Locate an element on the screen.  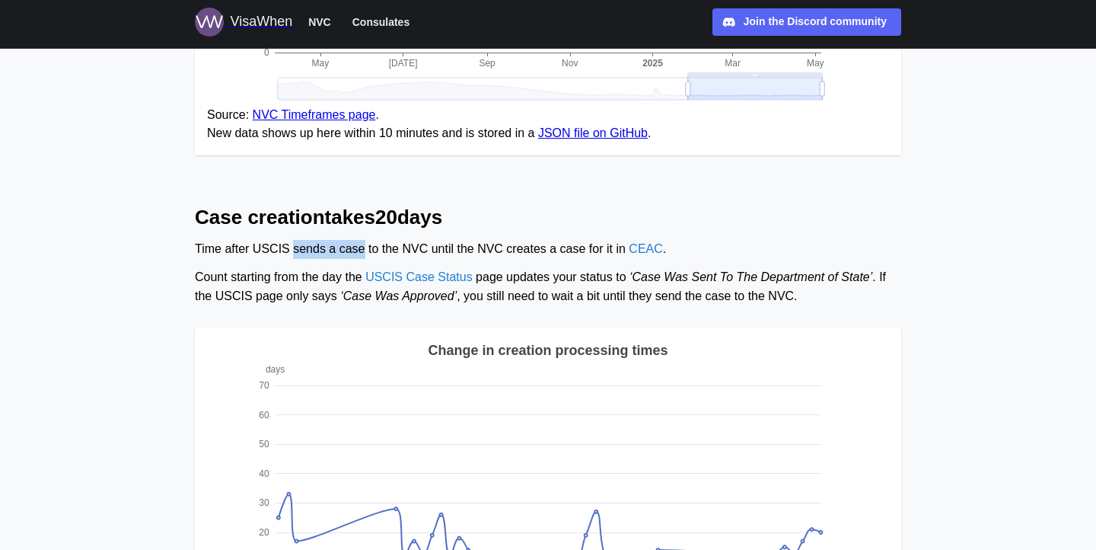
span: ‘Case Was Approved’ is located at coordinates (398, 295).